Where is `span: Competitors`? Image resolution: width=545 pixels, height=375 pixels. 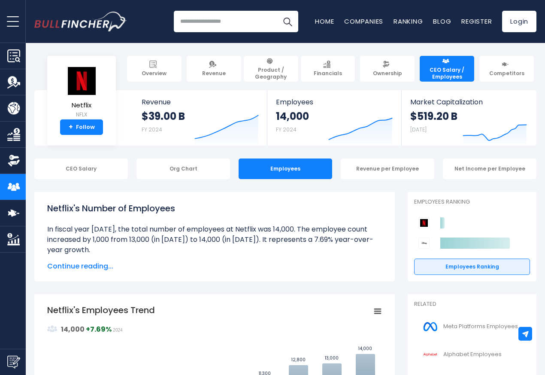 span: Competitors is located at coordinates (507, 73).